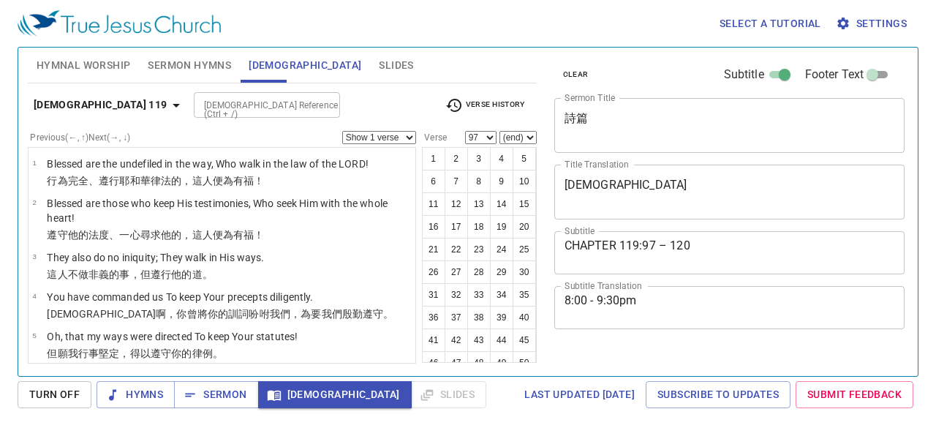  What do you see at coordinates (34, 202) in the screenshot?
I see `span: 2` at bounding box center [34, 202].